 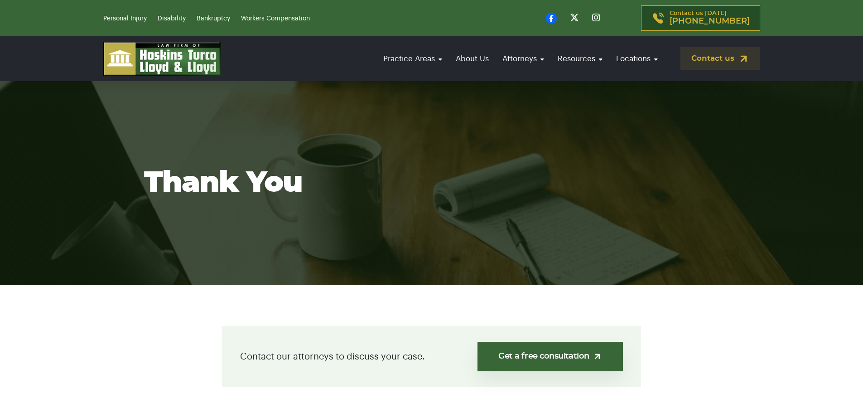 What do you see at coordinates (637, 58) in the screenshot?
I see `a: Locations` at bounding box center [637, 58].